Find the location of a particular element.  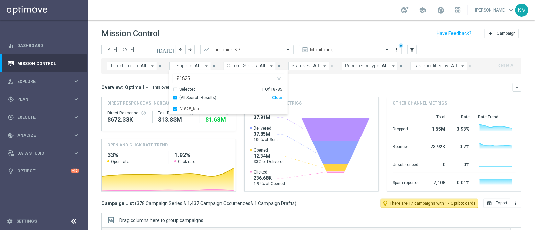

div: 3.93% is located at coordinates (461, 128).